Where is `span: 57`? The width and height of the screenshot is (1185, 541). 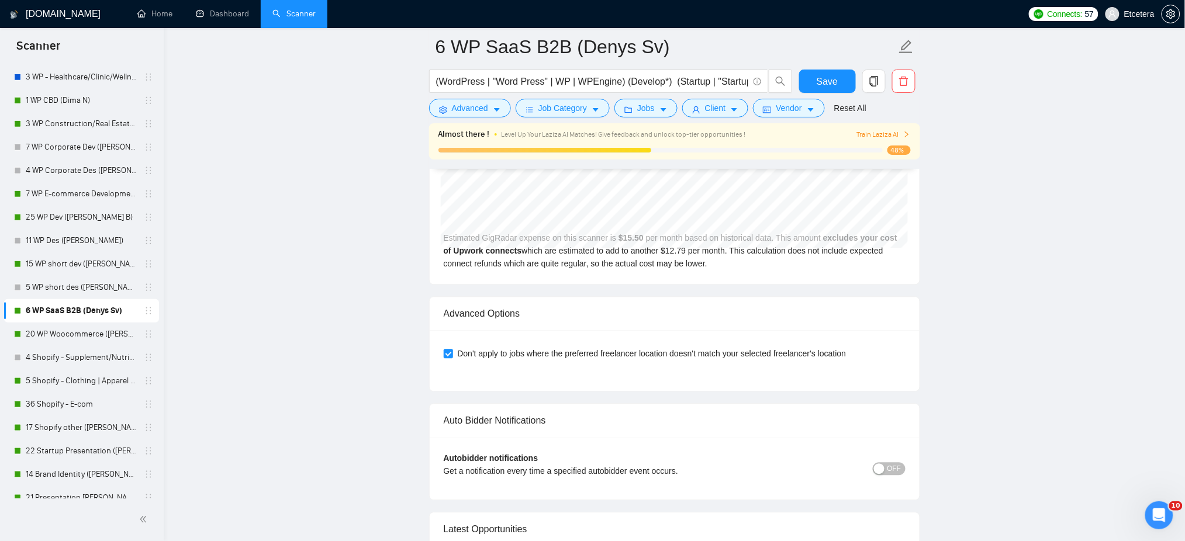 span: 57 is located at coordinates (1089, 14).